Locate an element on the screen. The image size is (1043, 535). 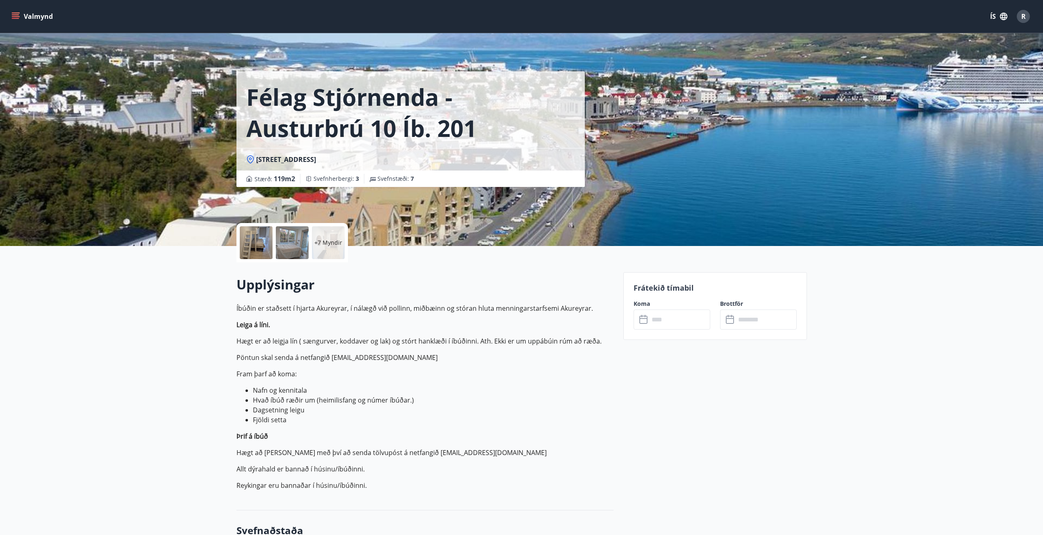
span: 3 is located at coordinates (357, 178).